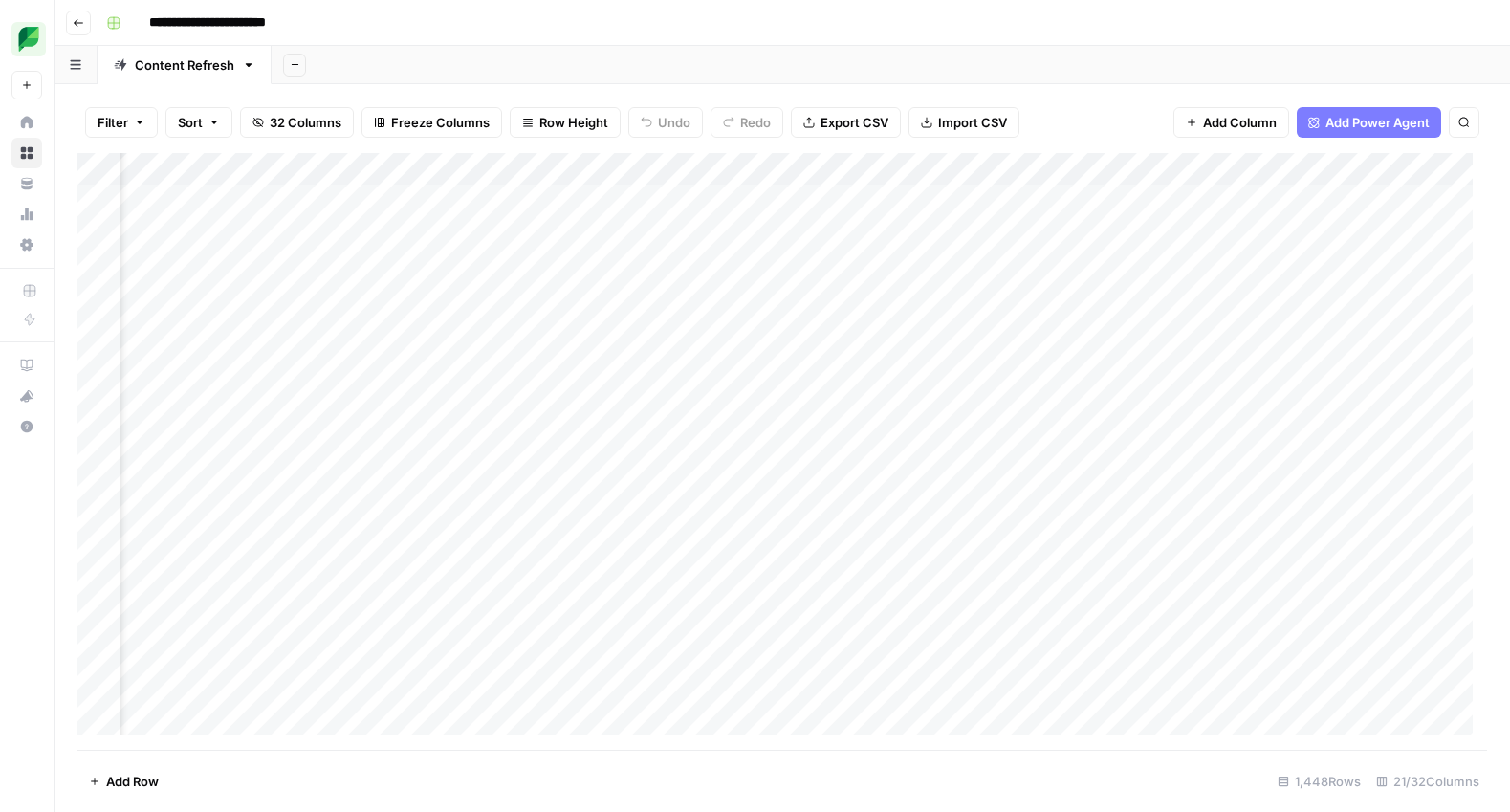 This screenshot has height=812, width=1510. Describe the element at coordinates (1231, 123) in the screenshot. I see `button: Add Column` at that location.